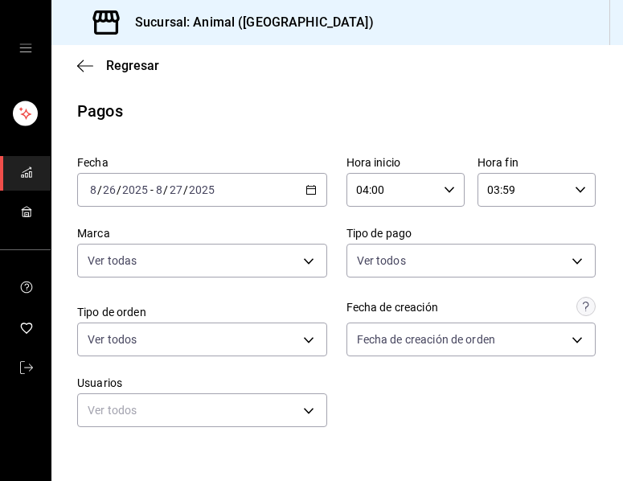 This screenshot has height=481, width=623. What do you see at coordinates (202, 383) in the screenshot?
I see `label: Usuarios` at bounding box center [202, 383].